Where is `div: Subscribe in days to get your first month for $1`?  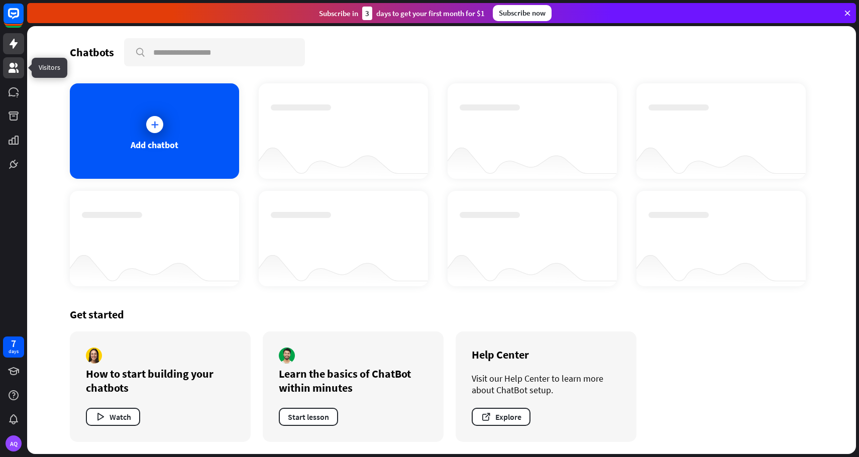
div: Subscribe in days to get your first month for $1 is located at coordinates (402, 13).